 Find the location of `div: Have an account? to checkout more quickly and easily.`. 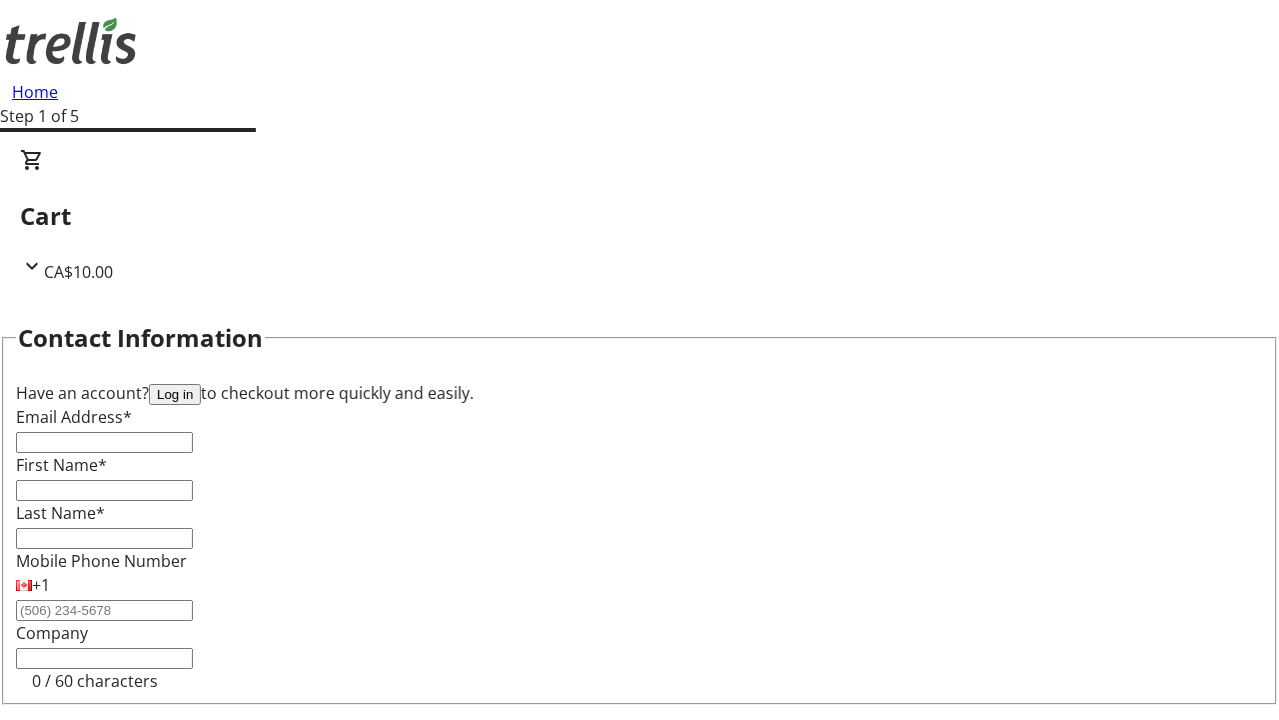

div: Have an account? to checkout more quickly and easily. is located at coordinates (640, 393).